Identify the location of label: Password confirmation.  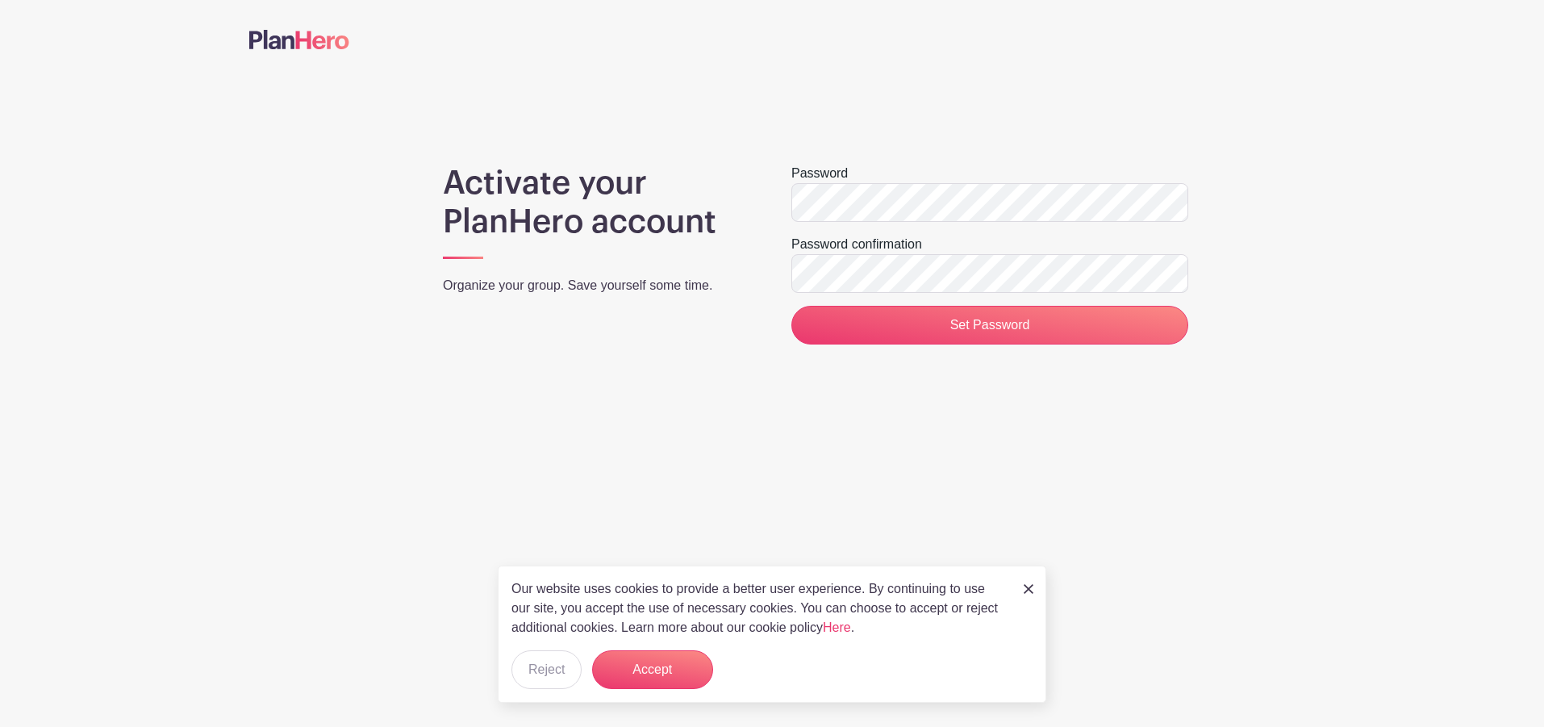
(857, 244).